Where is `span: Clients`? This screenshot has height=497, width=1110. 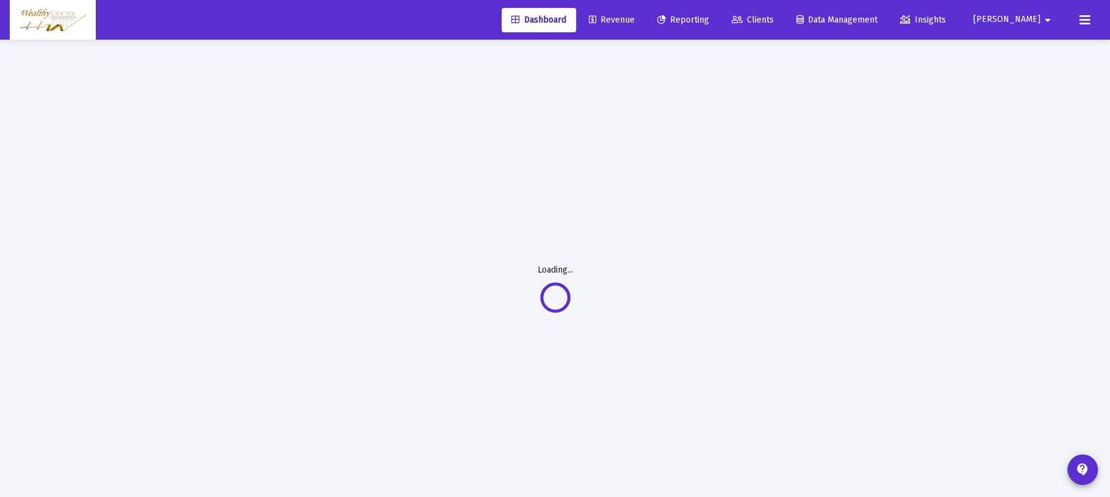 span: Clients is located at coordinates (752, 20).